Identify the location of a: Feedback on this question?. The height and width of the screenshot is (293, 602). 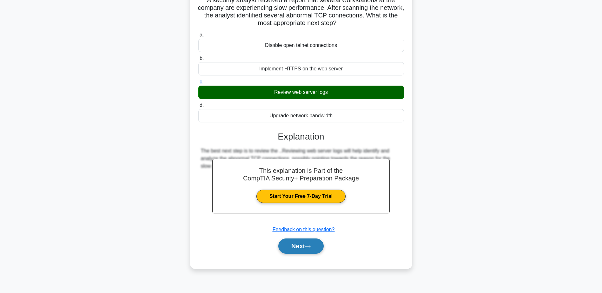
(304, 229).